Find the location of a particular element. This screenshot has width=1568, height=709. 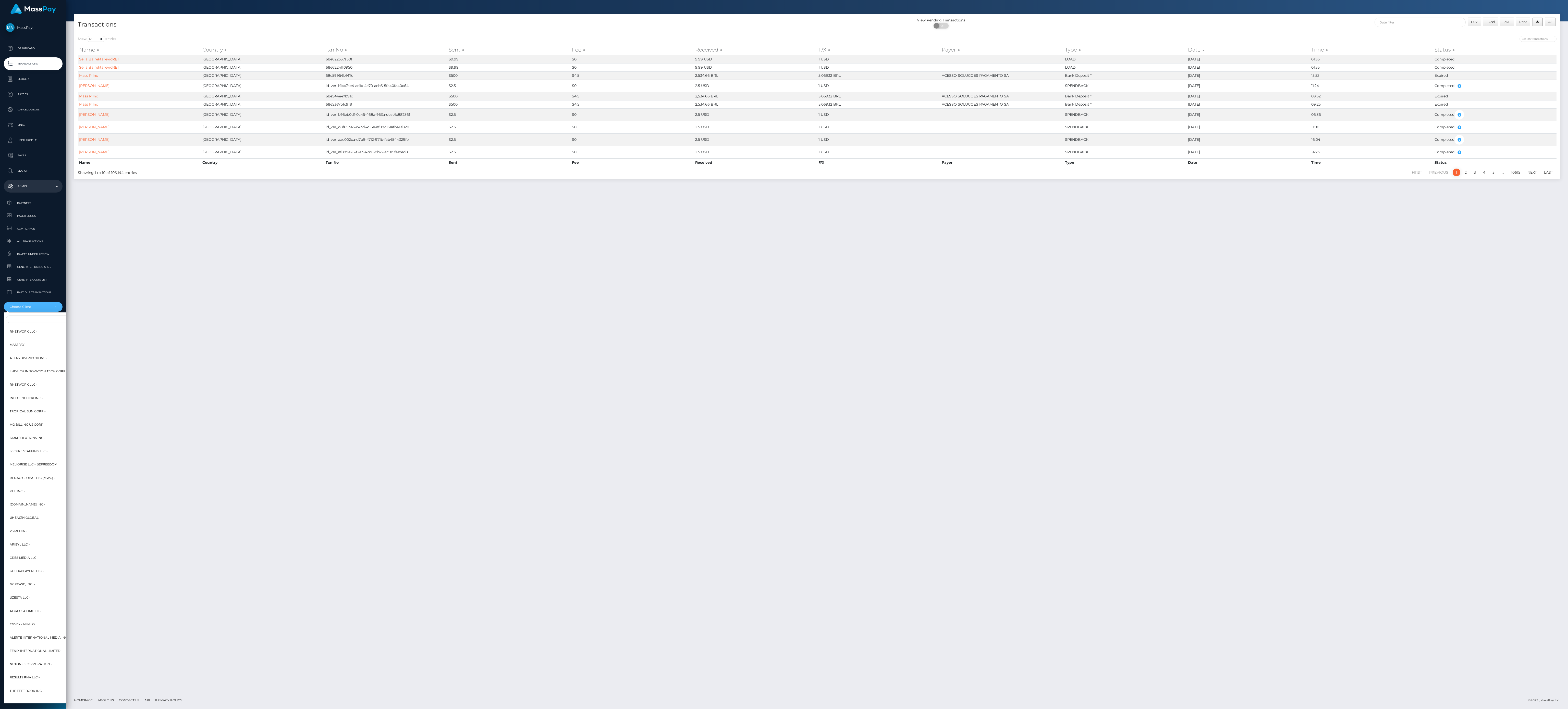

span: Root Wellness, LLC - is located at coordinates (28, 705).